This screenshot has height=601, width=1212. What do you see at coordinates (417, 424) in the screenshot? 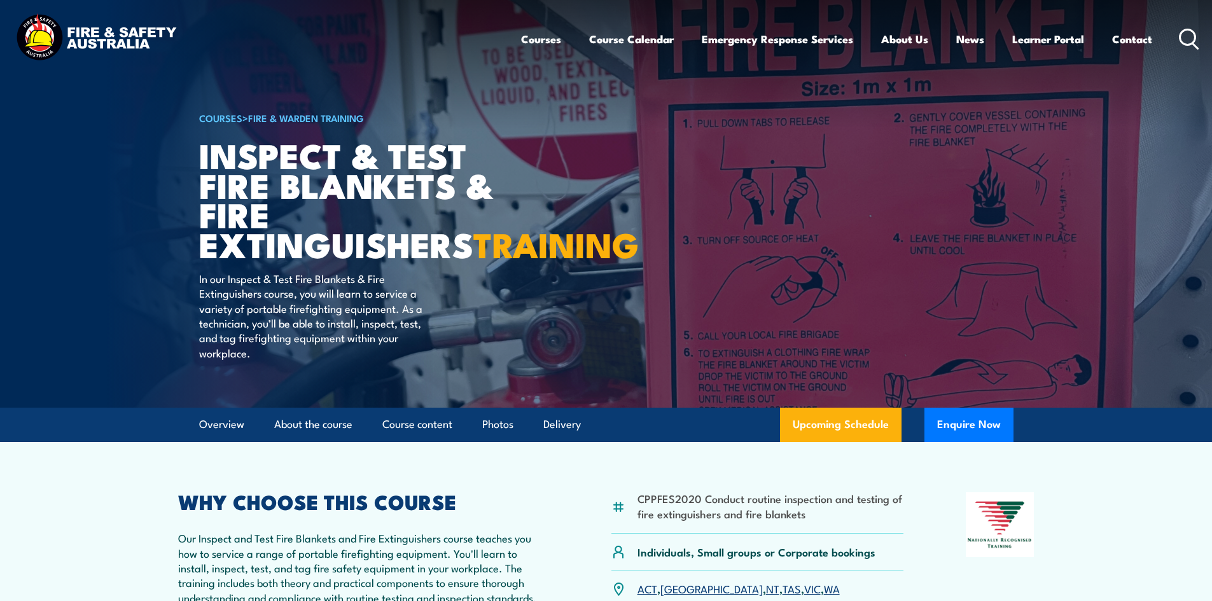
I see `a: Course content` at bounding box center [417, 424].